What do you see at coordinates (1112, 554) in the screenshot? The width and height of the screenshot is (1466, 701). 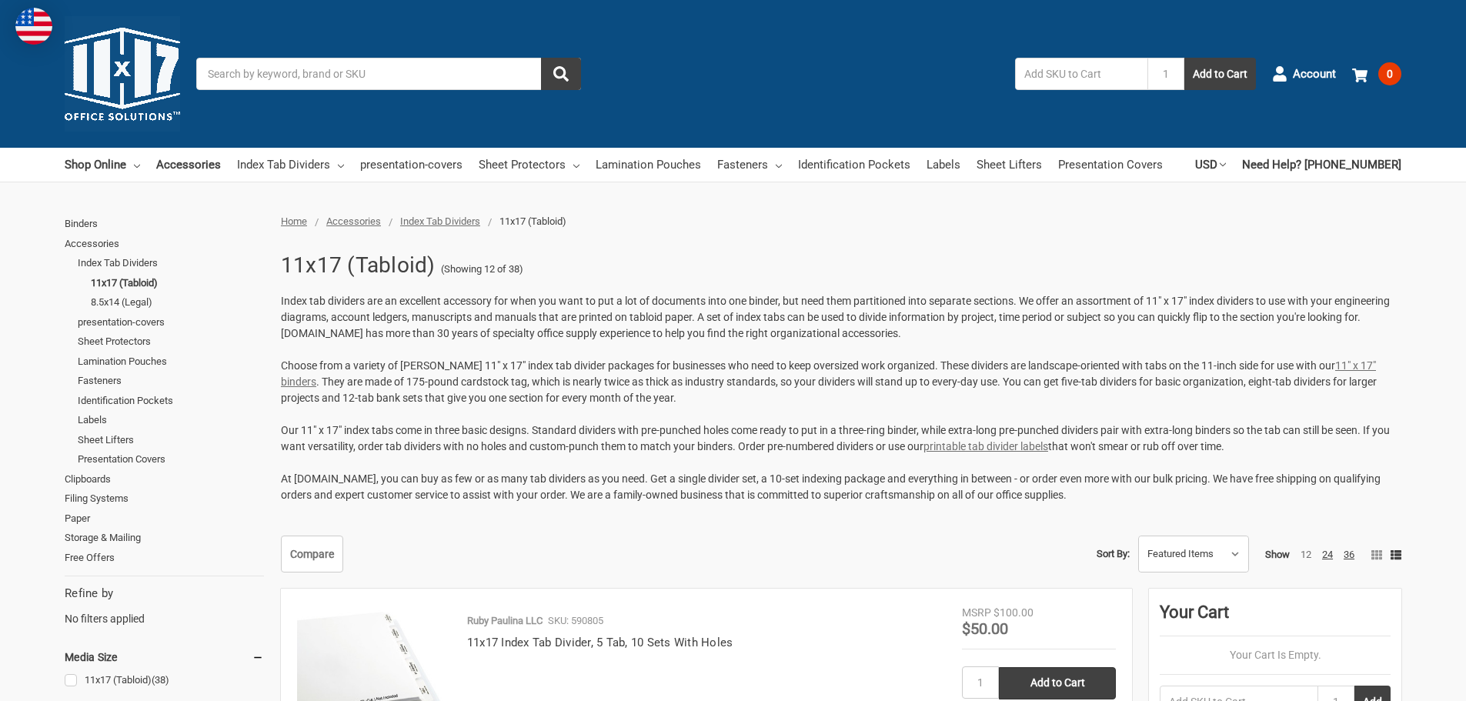 I see `label: Sort By:` at bounding box center [1112, 554].